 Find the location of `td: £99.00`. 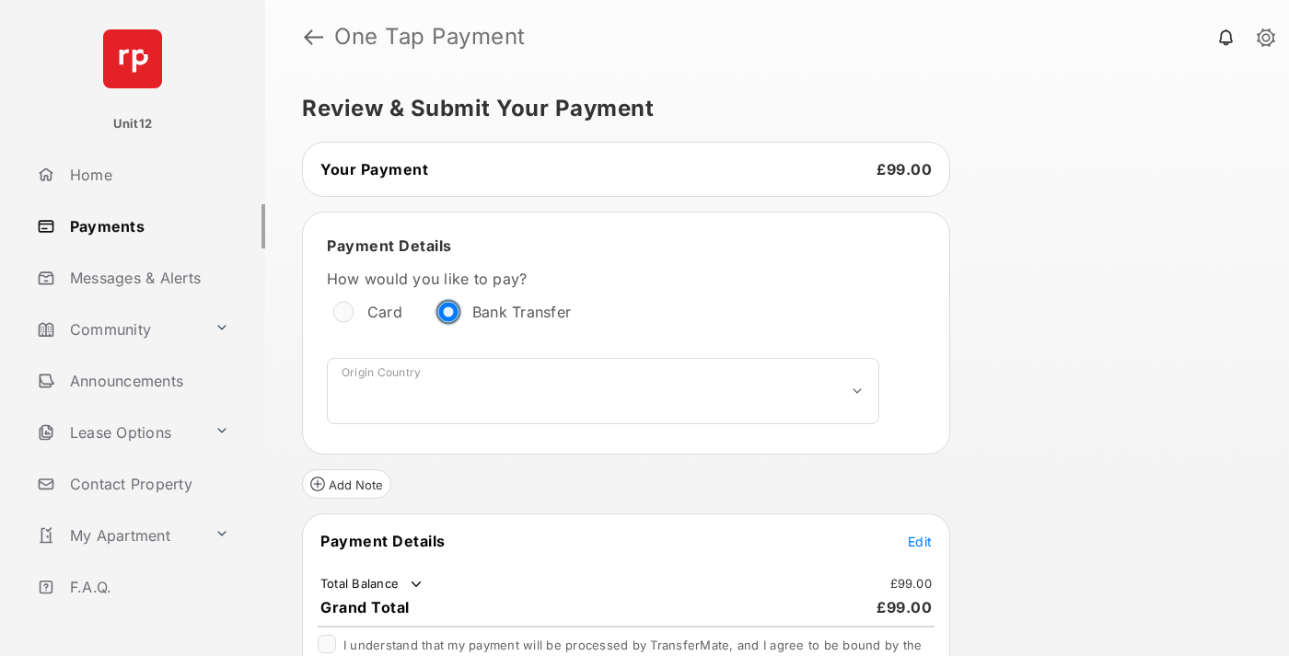

td: £99.00 is located at coordinates (911, 584).